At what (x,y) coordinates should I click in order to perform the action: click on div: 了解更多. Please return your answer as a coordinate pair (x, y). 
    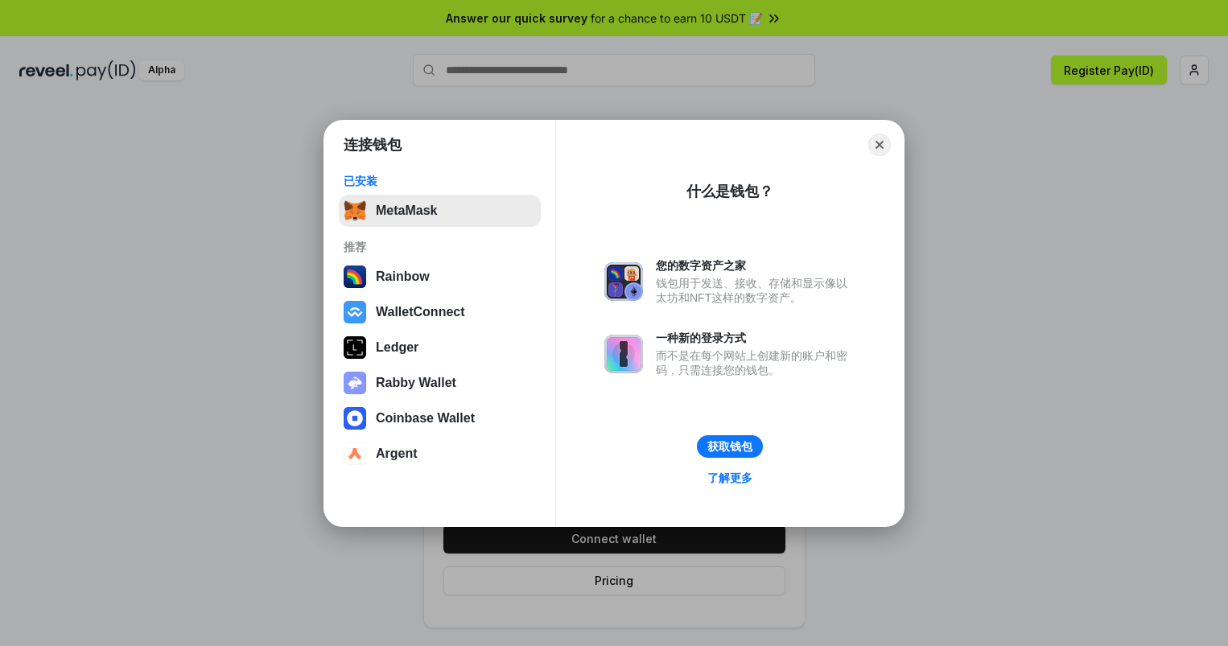
    Looking at the image, I should click on (730, 478).